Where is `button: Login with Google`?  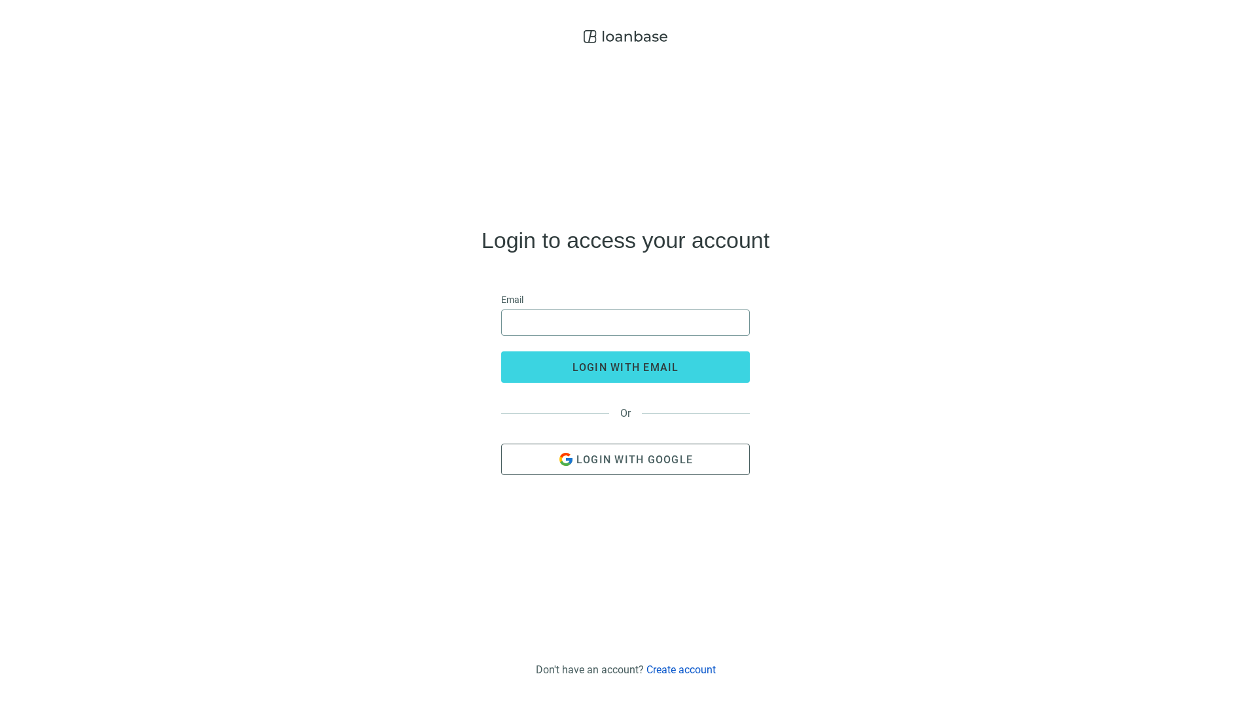 button: Login with Google is located at coordinates (626, 459).